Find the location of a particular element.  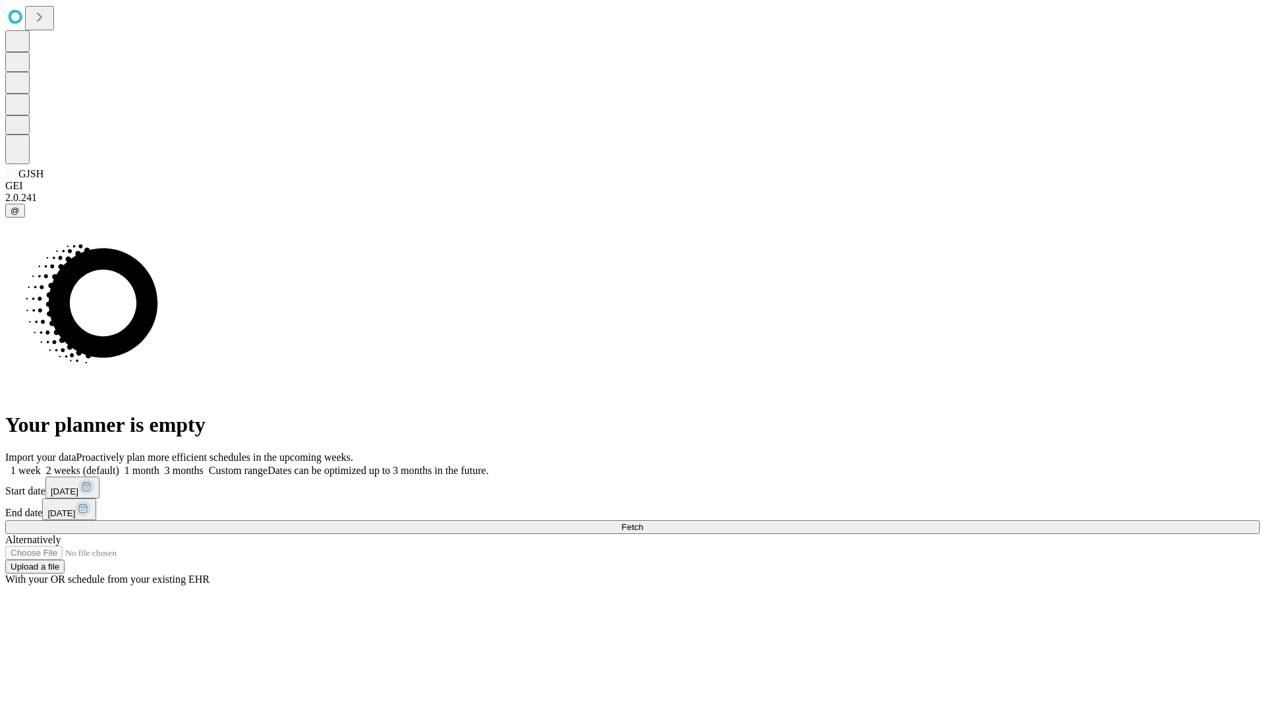

span: Custom range is located at coordinates (238, 470).